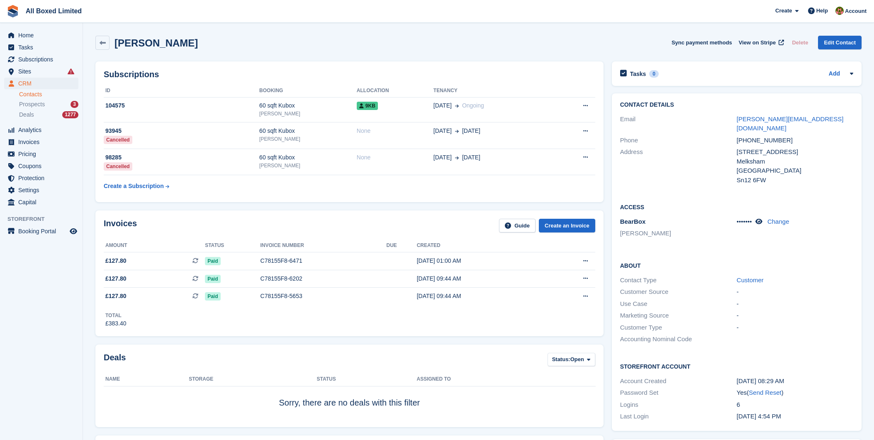 Image resolution: width=874 pixels, height=440 pixels. I want to click on div: Customer Source, so click(679, 292).